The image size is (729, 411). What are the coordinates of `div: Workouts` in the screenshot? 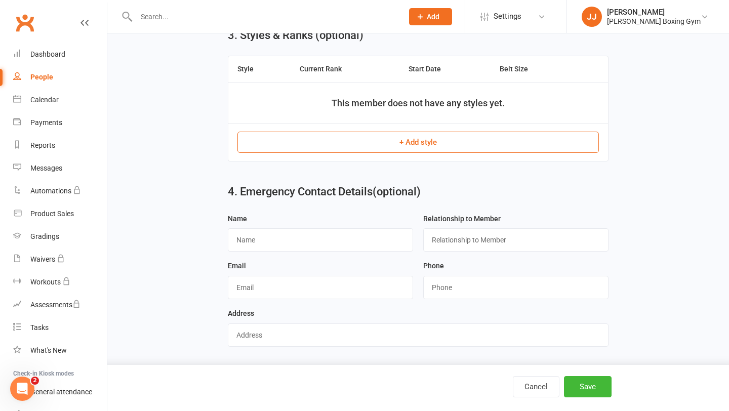 It's located at (46, 282).